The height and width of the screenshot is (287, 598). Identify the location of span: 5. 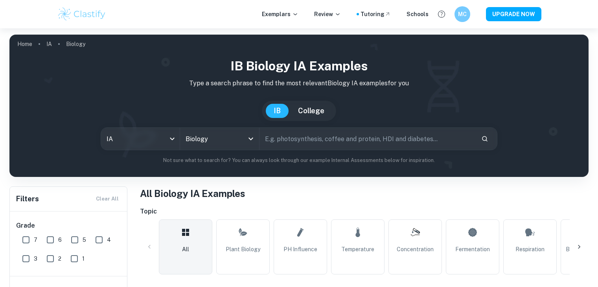
(84, 240).